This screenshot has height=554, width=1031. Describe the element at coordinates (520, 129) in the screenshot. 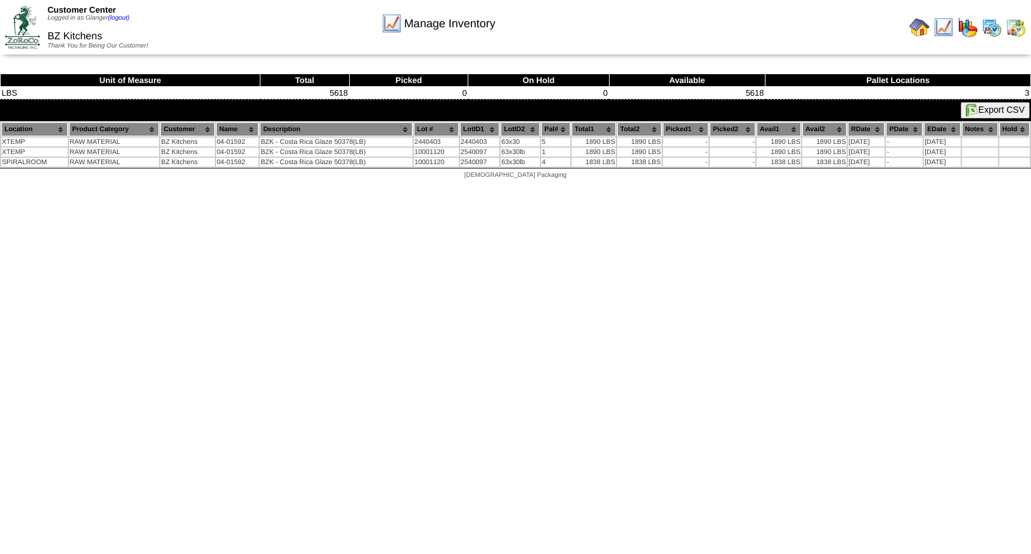

I see `th: LotID2` at that location.